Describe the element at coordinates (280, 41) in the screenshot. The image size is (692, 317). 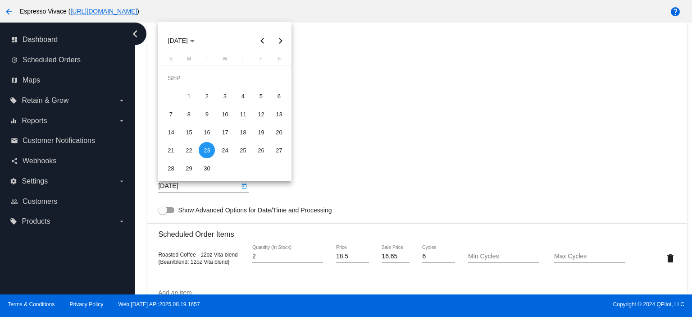
I see `button: Next month` at that location.